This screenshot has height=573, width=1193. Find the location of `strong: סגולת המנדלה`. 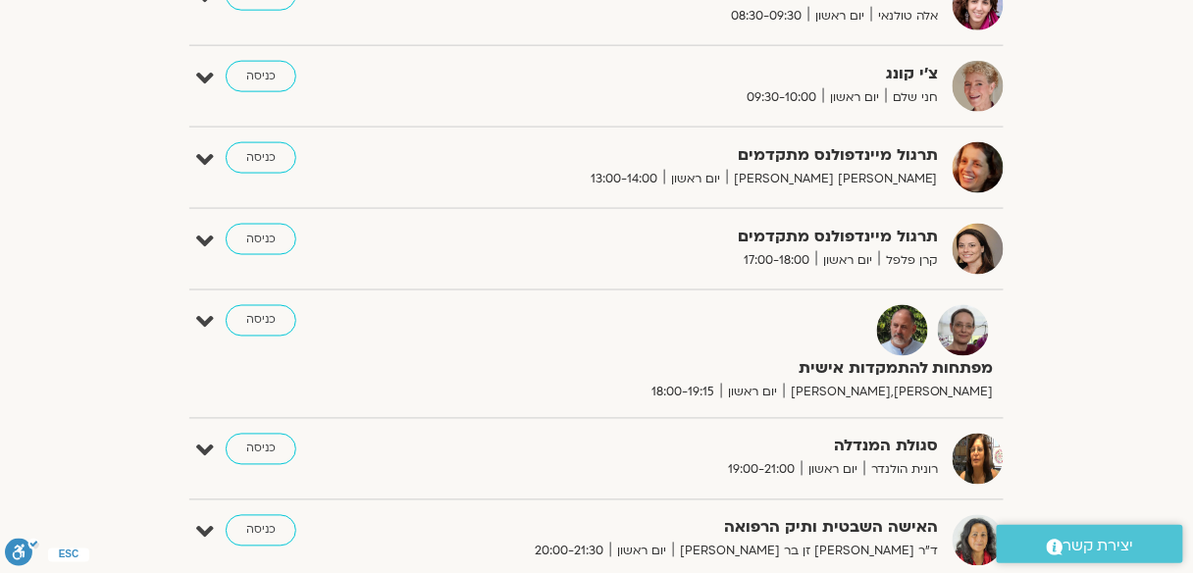

strong: סגולת המנדלה is located at coordinates (698, 446).